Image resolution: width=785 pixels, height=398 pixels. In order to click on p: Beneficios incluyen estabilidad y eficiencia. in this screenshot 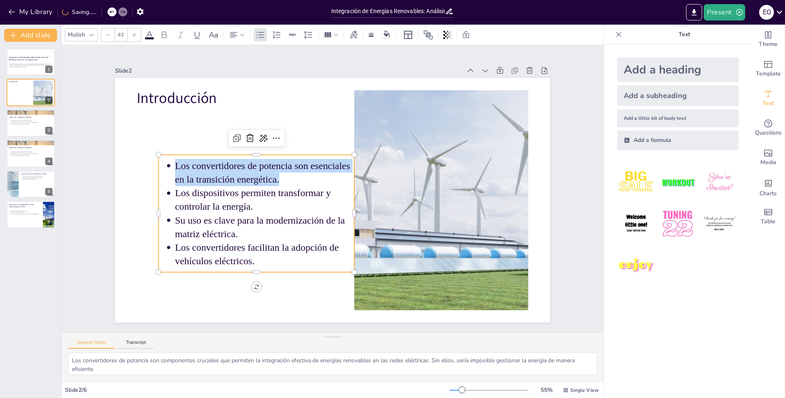, I will do `click(38, 176)`.